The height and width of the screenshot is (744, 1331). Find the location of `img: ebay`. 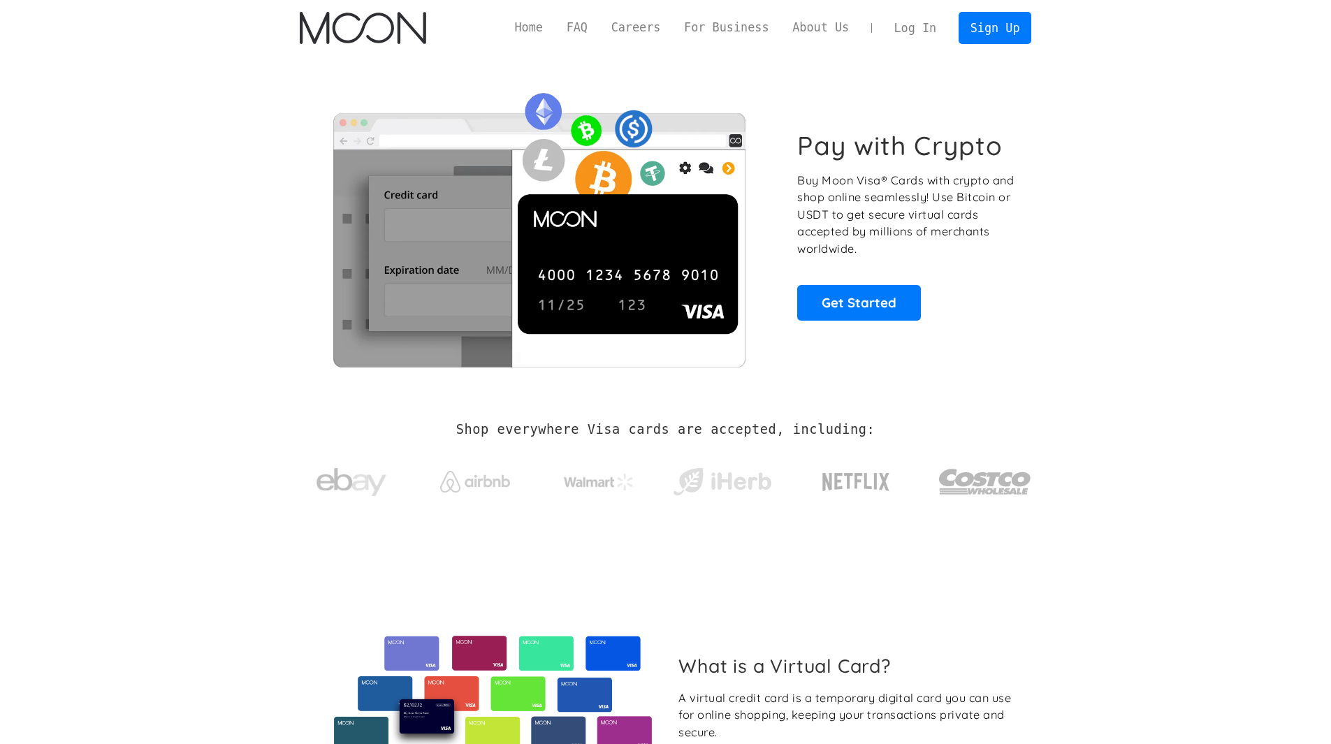

img: ebay is located at coordinates (351, 482).